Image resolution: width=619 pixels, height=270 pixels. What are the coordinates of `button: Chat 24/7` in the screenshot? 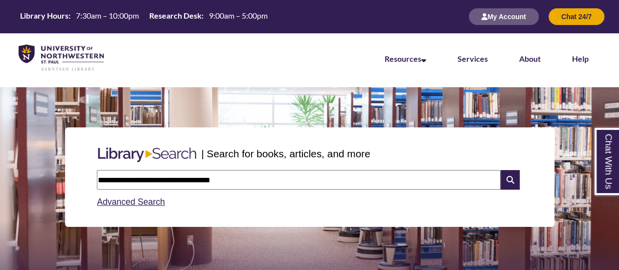 It's located at (577, 17).